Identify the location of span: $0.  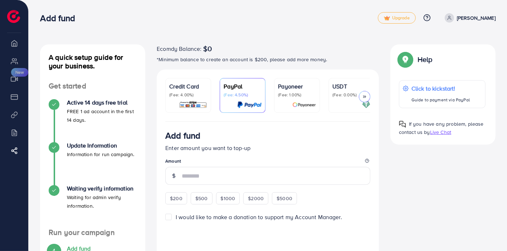
(208, 49).